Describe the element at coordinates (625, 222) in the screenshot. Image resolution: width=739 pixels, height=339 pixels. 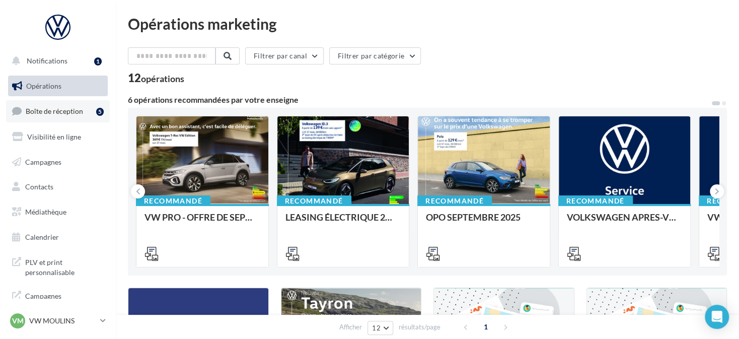
I see `div: VOLKSWAGEN APRES-VENTE` at that location.